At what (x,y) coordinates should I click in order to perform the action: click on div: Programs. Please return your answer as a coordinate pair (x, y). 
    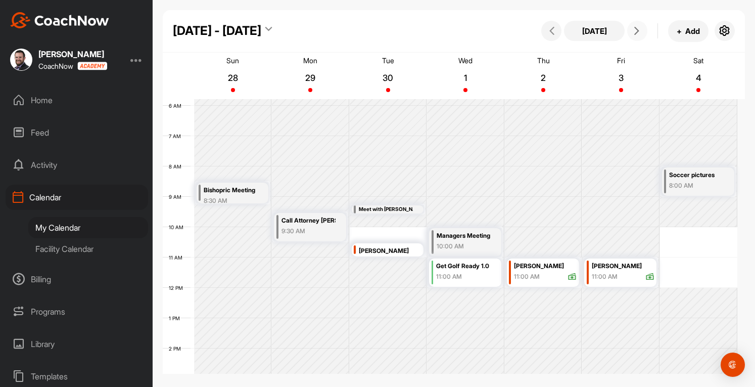
    Looking at the image, I should click on (77, 311).